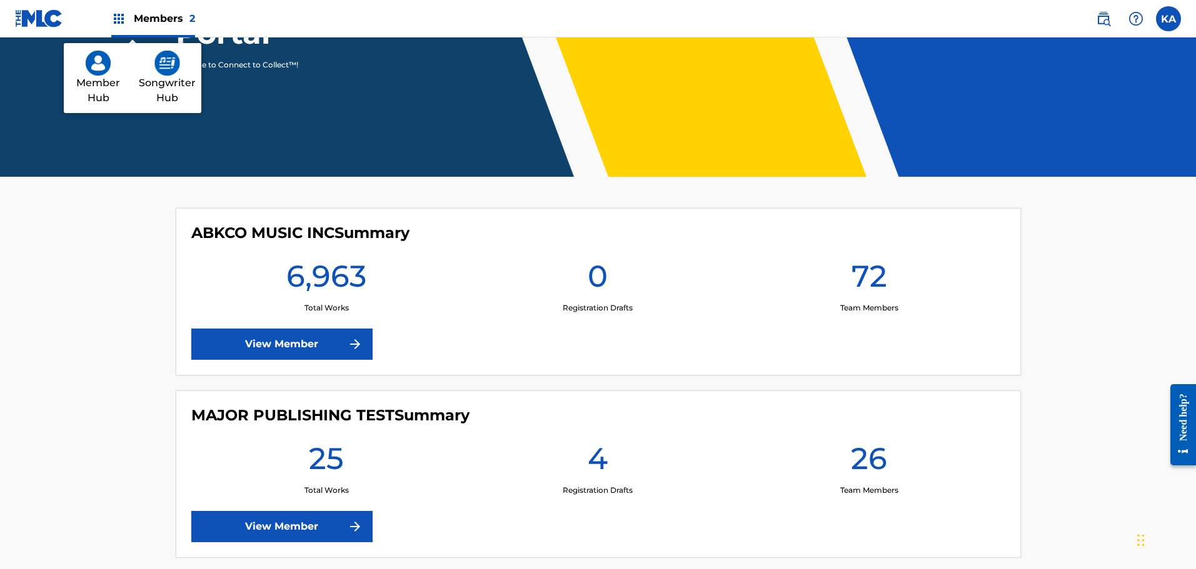 This screenshot has width=1196, height=569. I want to click on h1: 0, so click(598, 280).